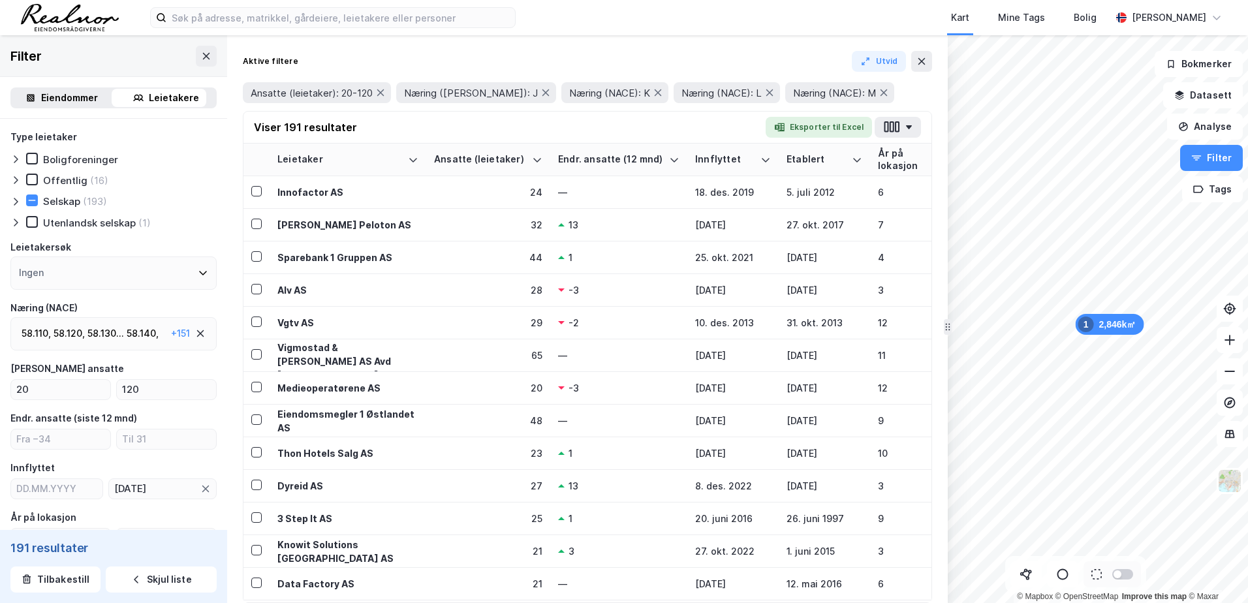  Describe the element at coordinates (824, 518) in the screenshot. I see `div: 26. juni 1997` at that location.